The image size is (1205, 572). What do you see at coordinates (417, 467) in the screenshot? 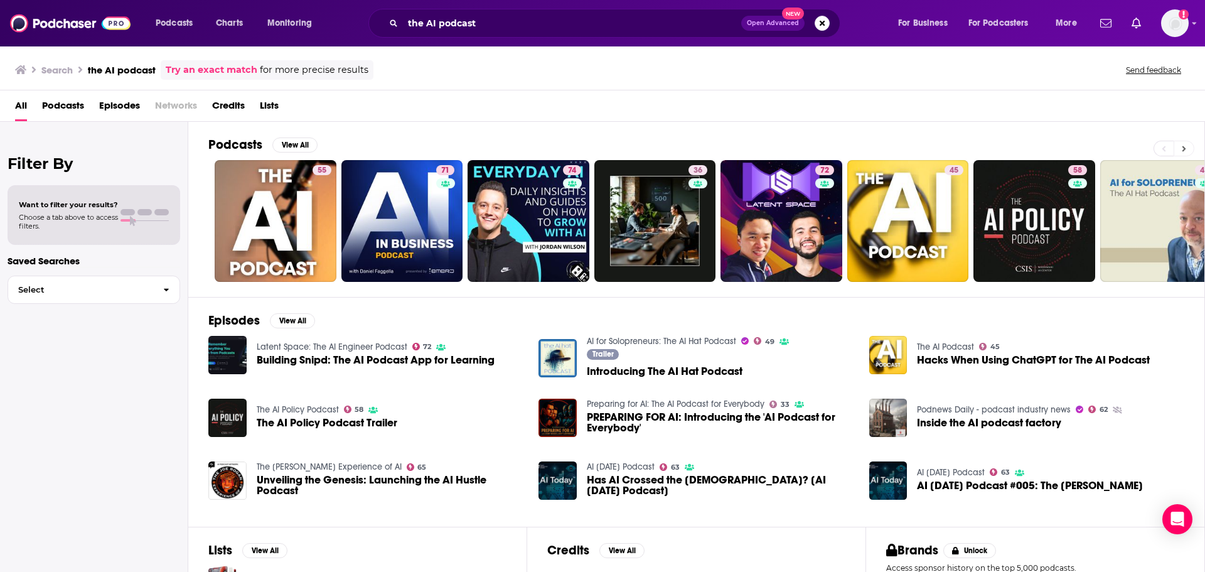
I see `a: 65` at bounding box center [417, 467].